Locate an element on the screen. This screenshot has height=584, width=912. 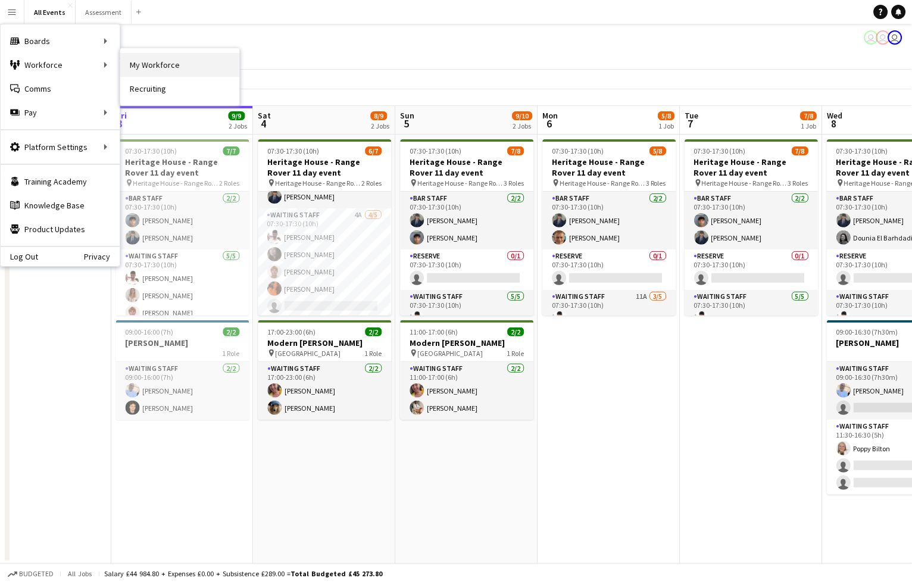
span: Wed is located at coordinates (835, 115).